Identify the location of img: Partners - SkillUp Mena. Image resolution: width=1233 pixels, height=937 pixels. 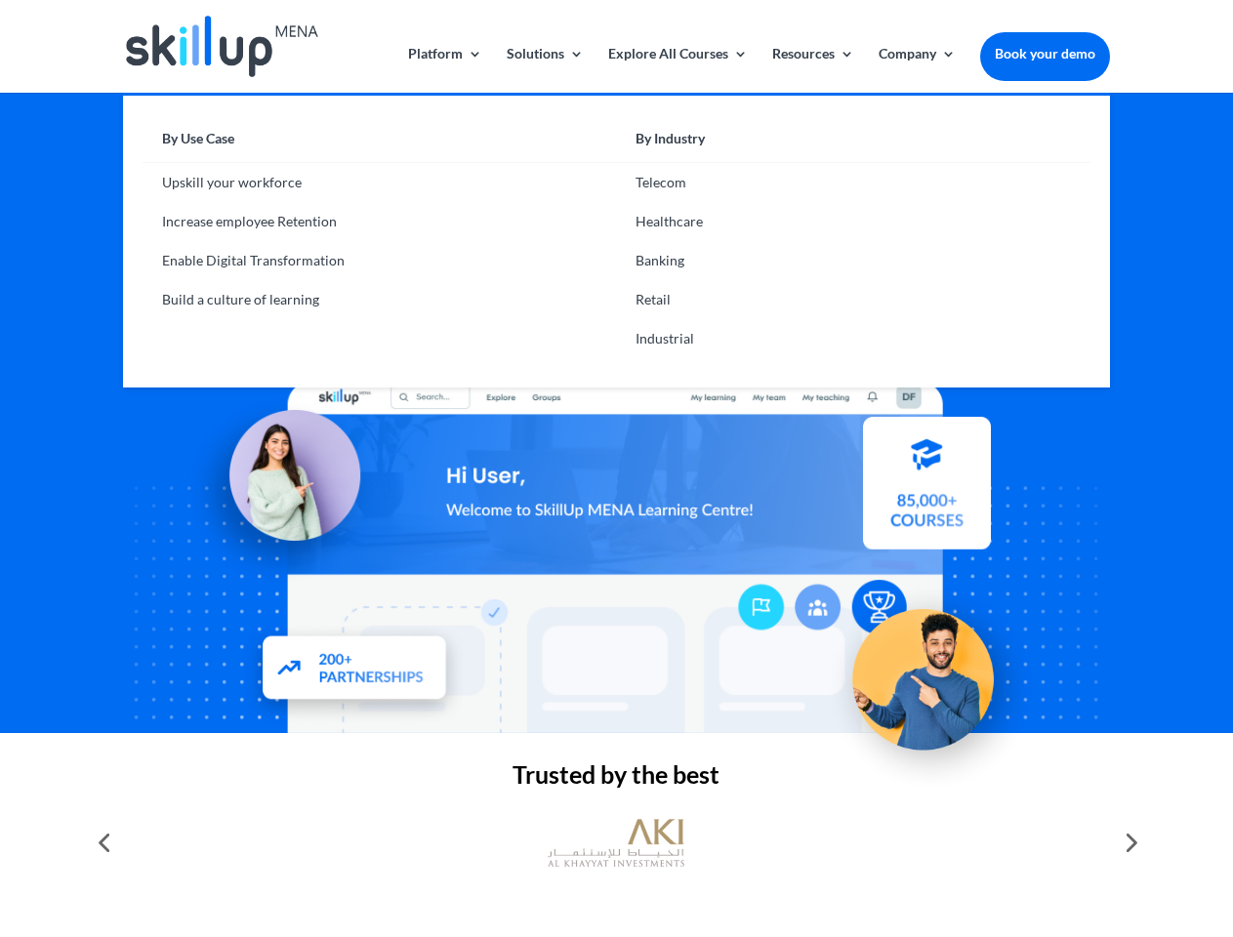
(355, 670).